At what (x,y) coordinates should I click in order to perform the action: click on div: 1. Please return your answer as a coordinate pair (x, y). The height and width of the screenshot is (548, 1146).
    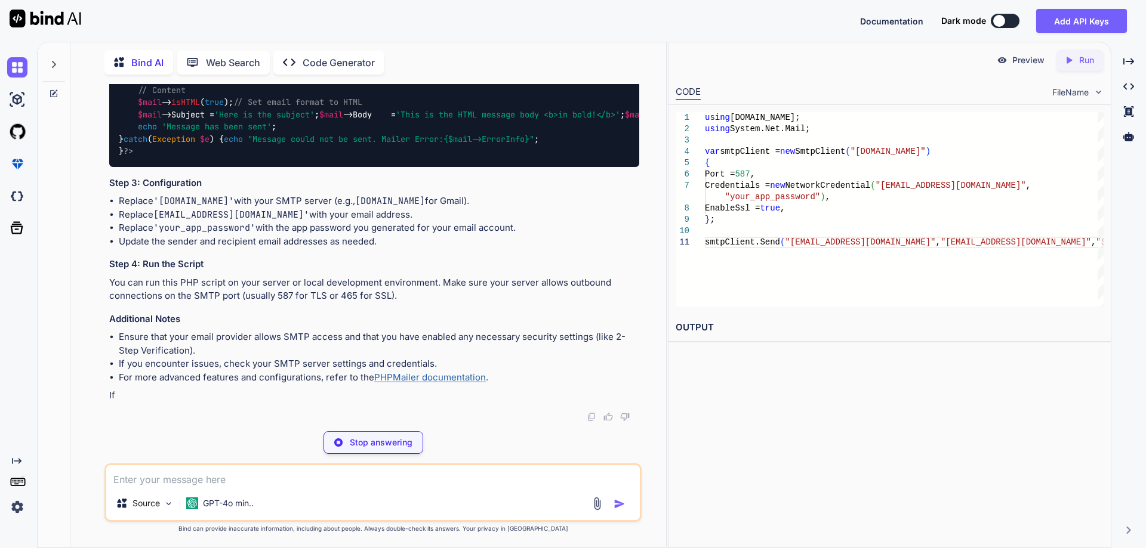
    Looking at the image, I should click on (682, 118).